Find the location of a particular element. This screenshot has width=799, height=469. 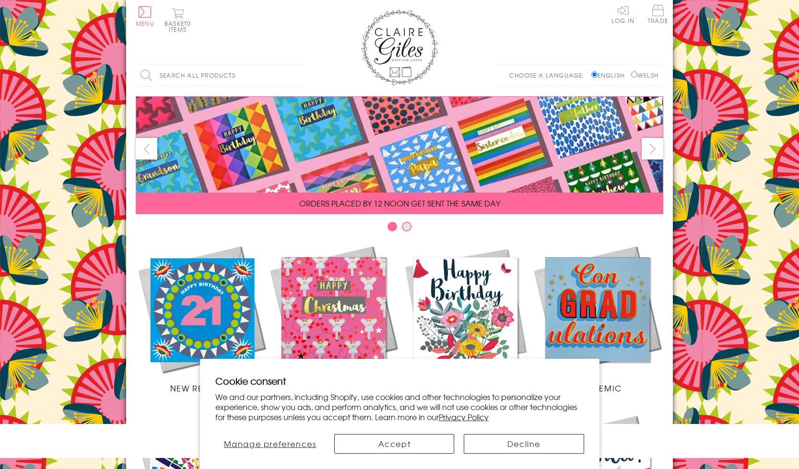

h2: Cookie consent is located at coordinates (399, 381).